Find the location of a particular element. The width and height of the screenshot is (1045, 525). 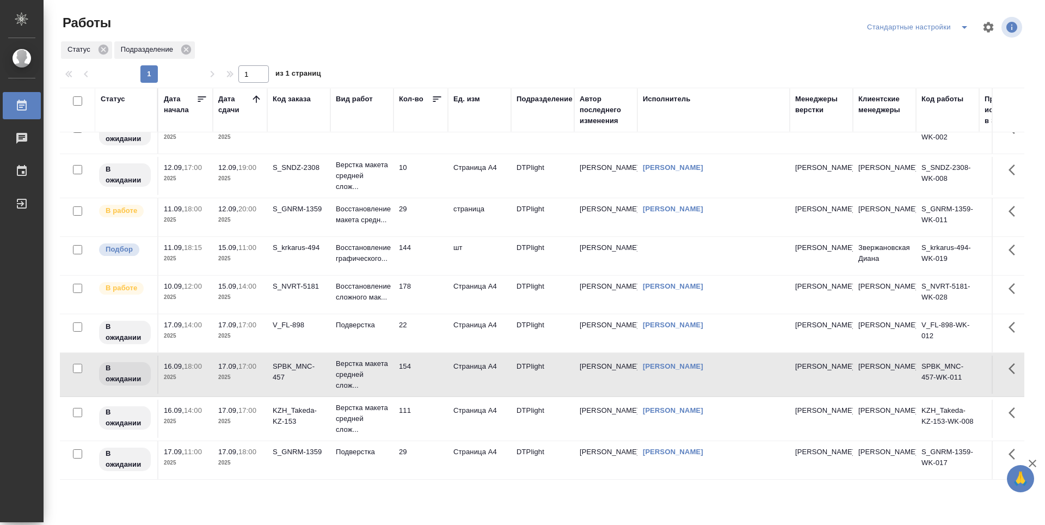

td: S_krkarus-494-WK-019 is located at coordinates (948, 256).